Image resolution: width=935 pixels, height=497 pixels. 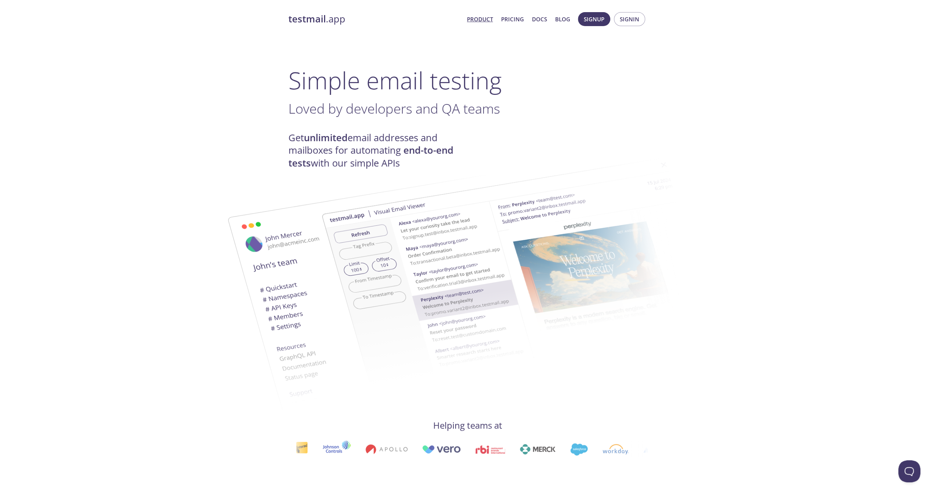 I want to click on a: Docs, so click(x=539, y=19).